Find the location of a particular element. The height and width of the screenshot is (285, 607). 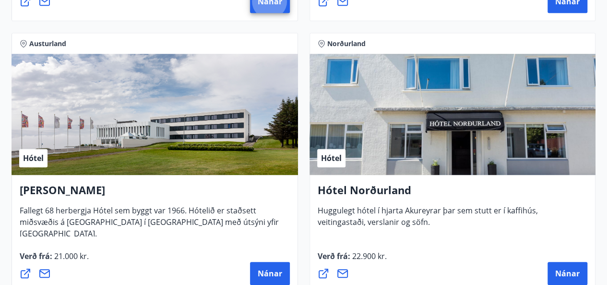

span: Huggulegt hótel í hjarta Akureyrar þar sem stutt er í kaffihús, veitingastaði, verslanir og söfn. is located at coordinates (428, 220).